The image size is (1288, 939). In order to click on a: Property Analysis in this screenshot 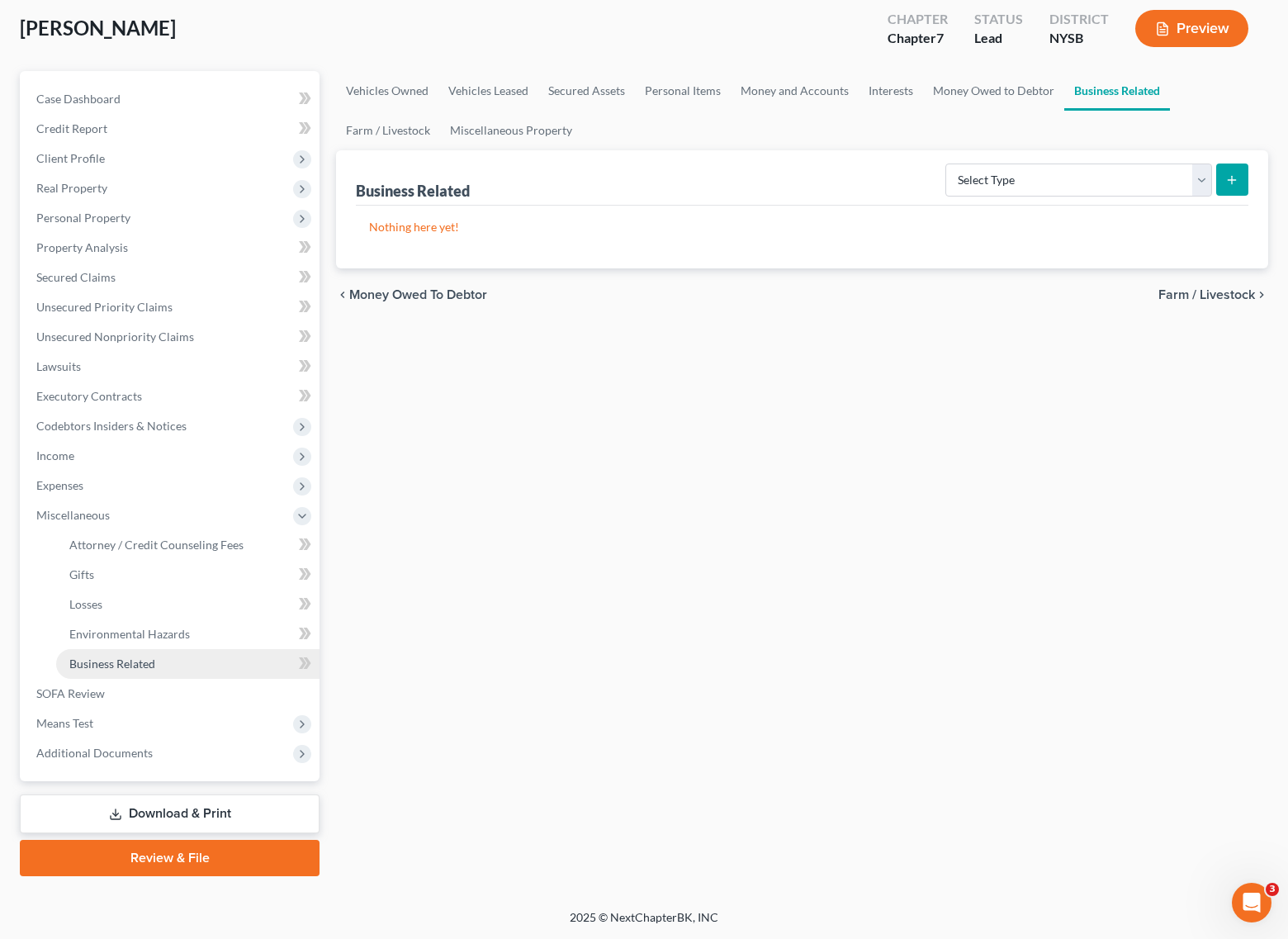, I will do `click(171, 248)`.